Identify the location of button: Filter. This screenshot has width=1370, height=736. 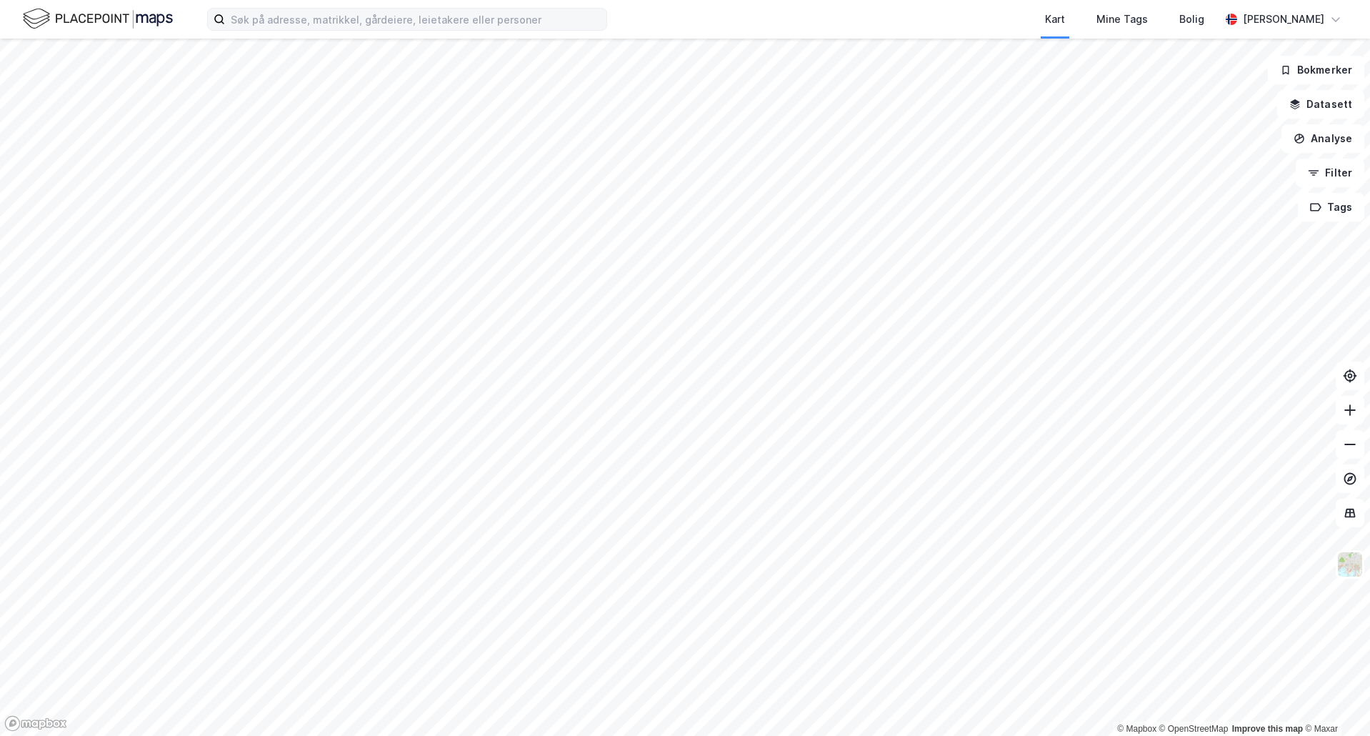
(1330, 173).